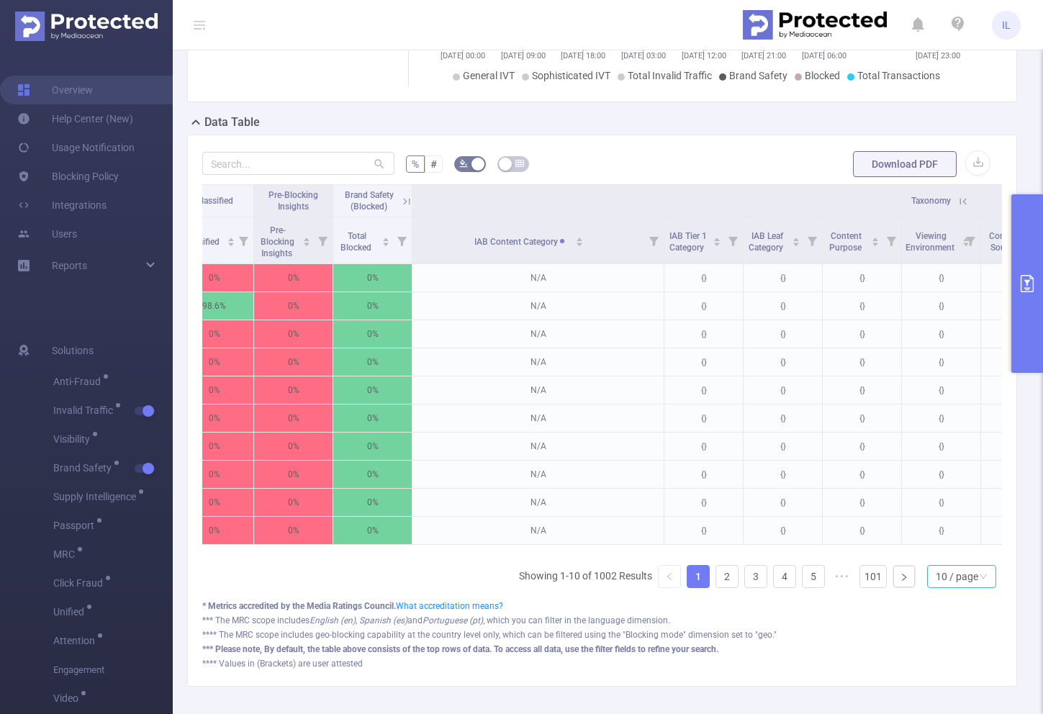 This screenshot has height=714, width=1043. Describe the element at coordinates (814, 577) in the screenshot. I see `a: 5` at that location.